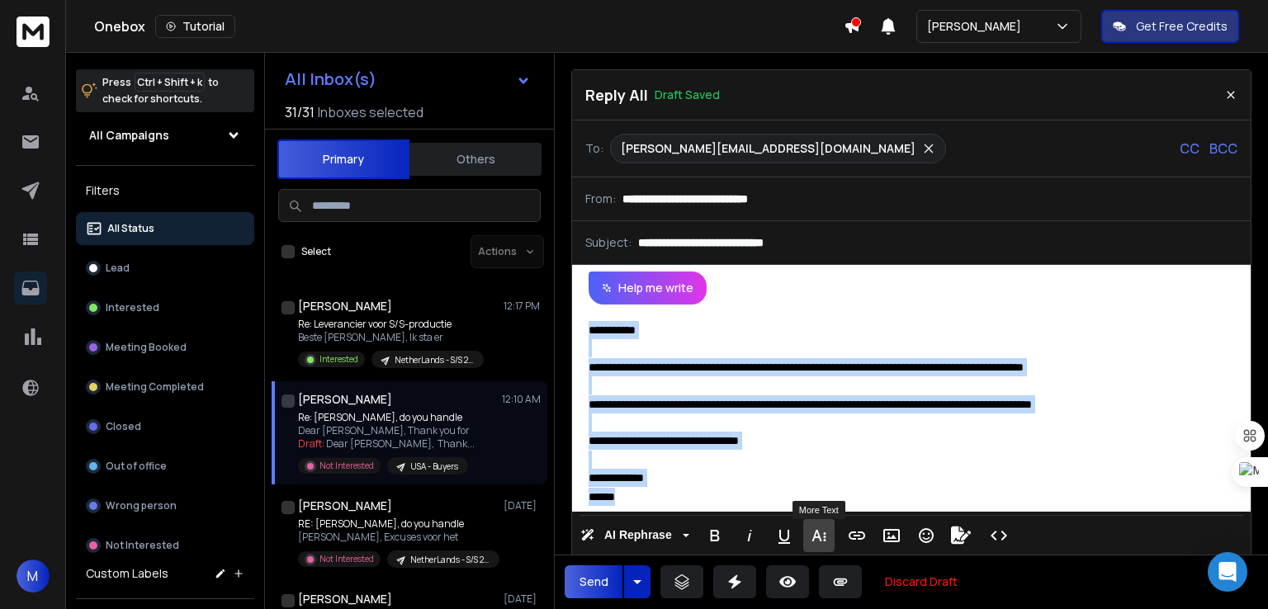  What do you see at coordinates (522, 306) in the screenshot?
I see `p: 12:17 PM` at bounding box center [522, 306].